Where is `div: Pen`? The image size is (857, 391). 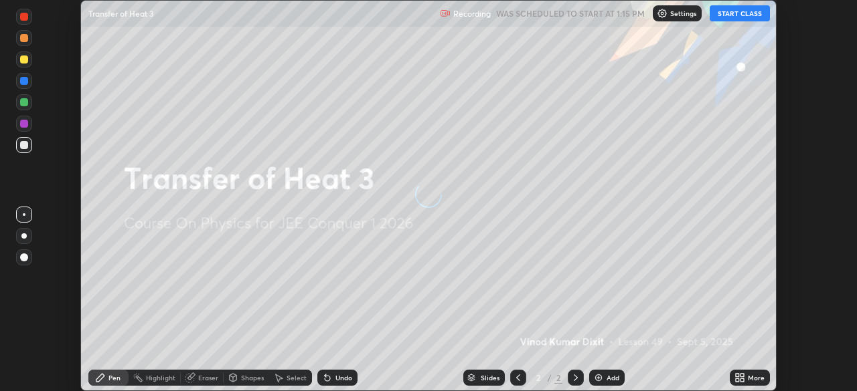
div: Pen is located at coordinates (114, 378).